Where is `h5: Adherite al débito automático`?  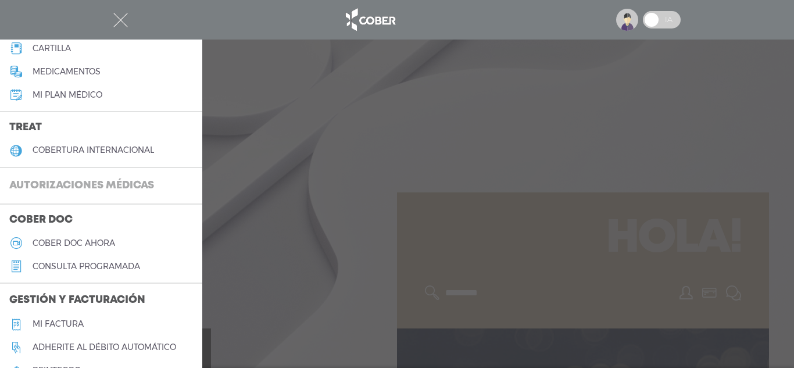
h5: Adherite al débito automático is located at coordinates (104, 347).